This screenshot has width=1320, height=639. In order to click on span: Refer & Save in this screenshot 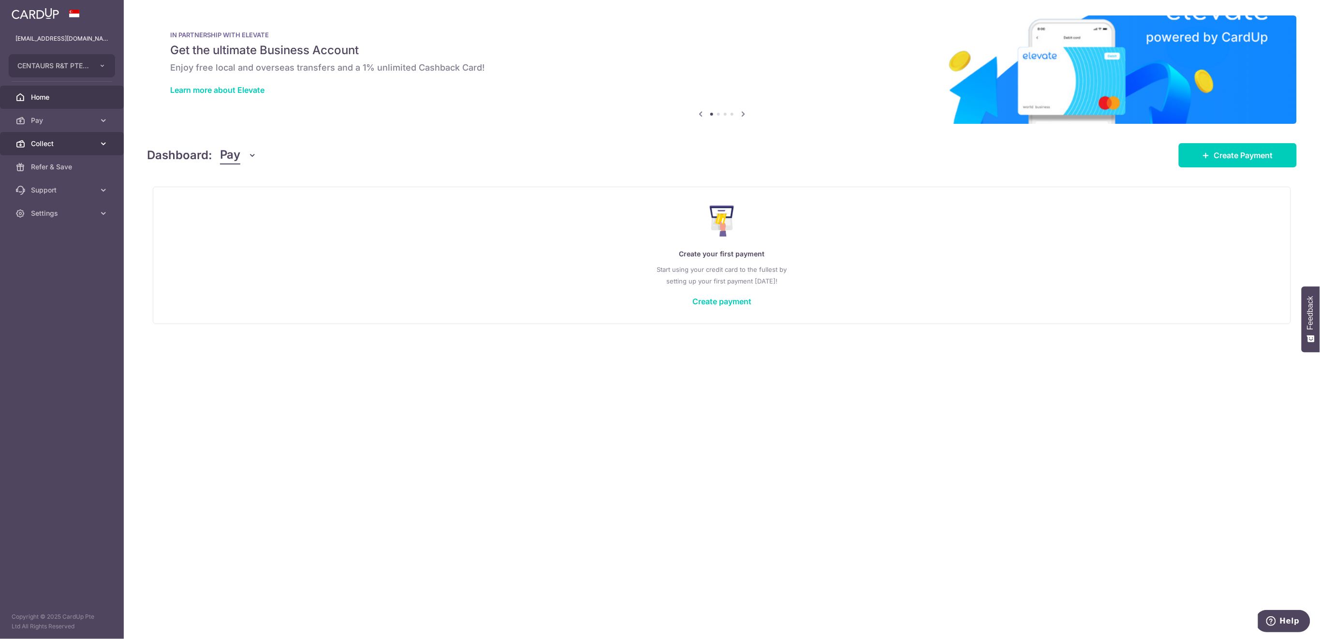, I will do `click(63, 167)`.